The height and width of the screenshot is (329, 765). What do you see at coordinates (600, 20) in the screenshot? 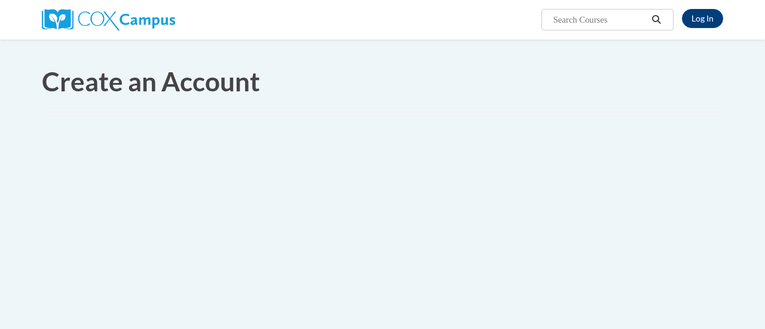
I see `input: Search Courses` at bounding box center [600, 20].